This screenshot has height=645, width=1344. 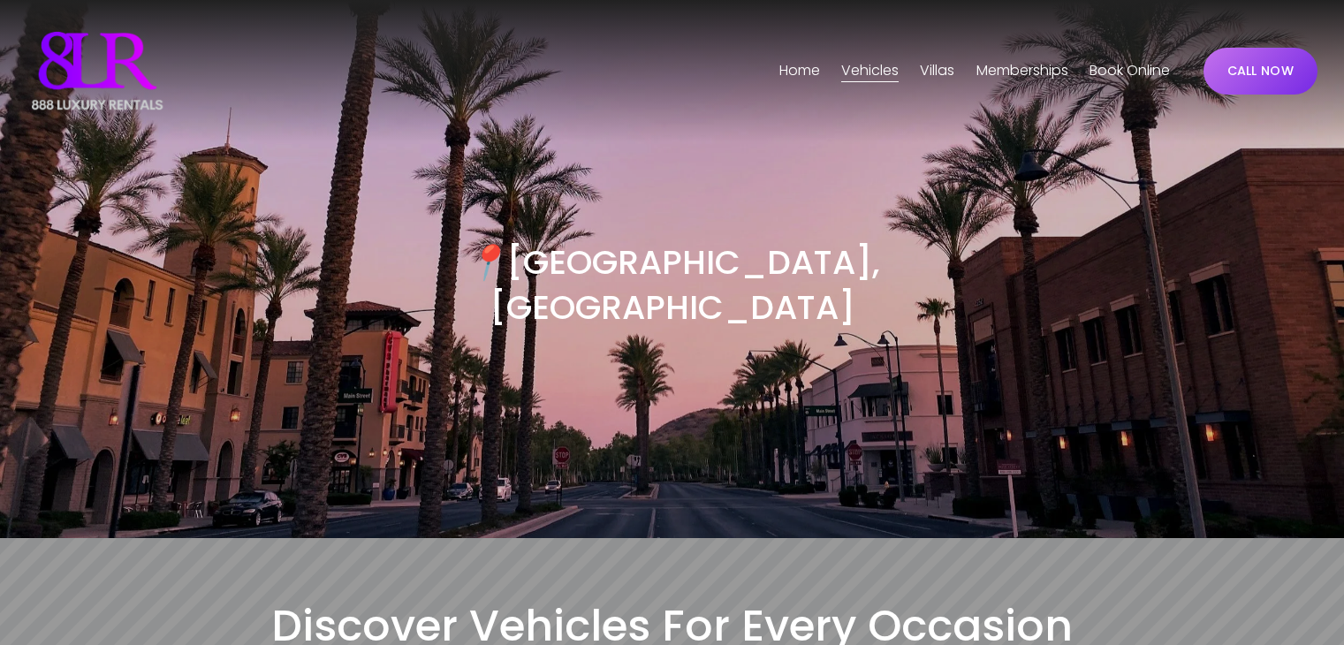 What do you see at coordinates (97, 71) in the screenshot?
I see `img: Luxury Car &amp; Home Rentals For Every Occasion` at bounding box center [97, 71].